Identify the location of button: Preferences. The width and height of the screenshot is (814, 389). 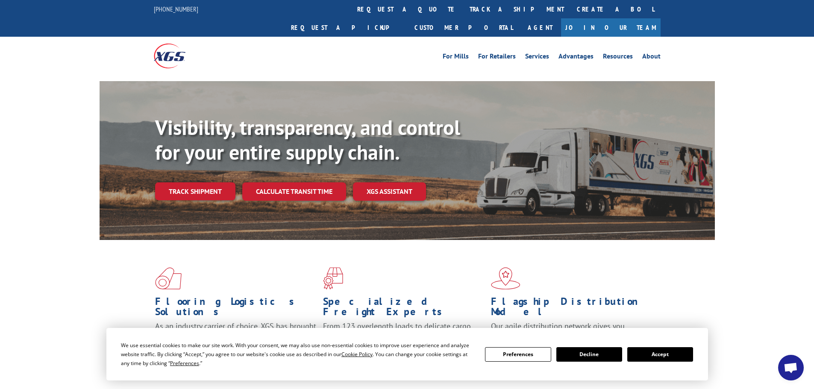
(518, 355).